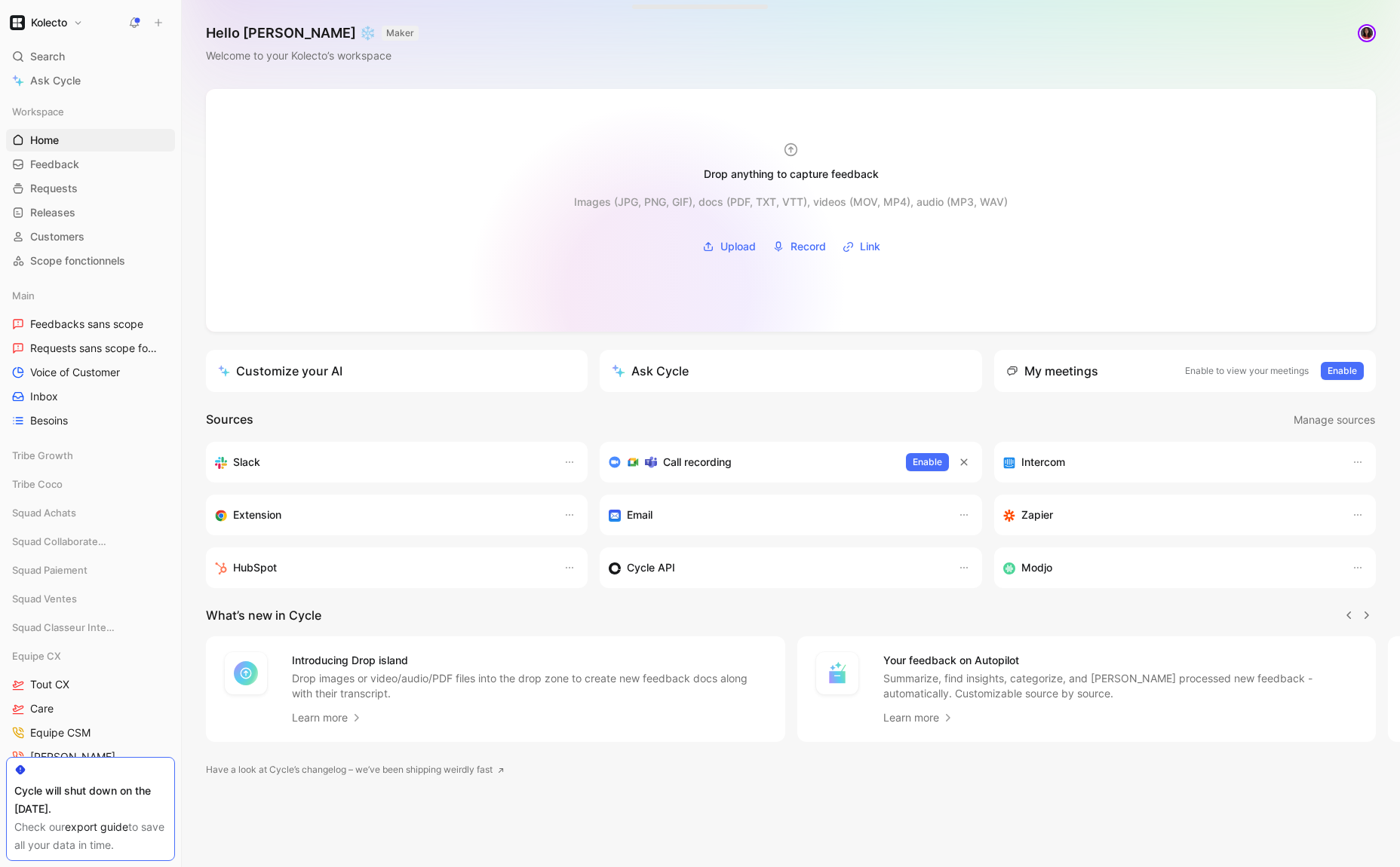 The width and height of the screenshot is (1400, 867). What do you see at coordinates (1334, 420) in the screenshot?
I see `span: Manage sources` at bounding box center [1334, 420].